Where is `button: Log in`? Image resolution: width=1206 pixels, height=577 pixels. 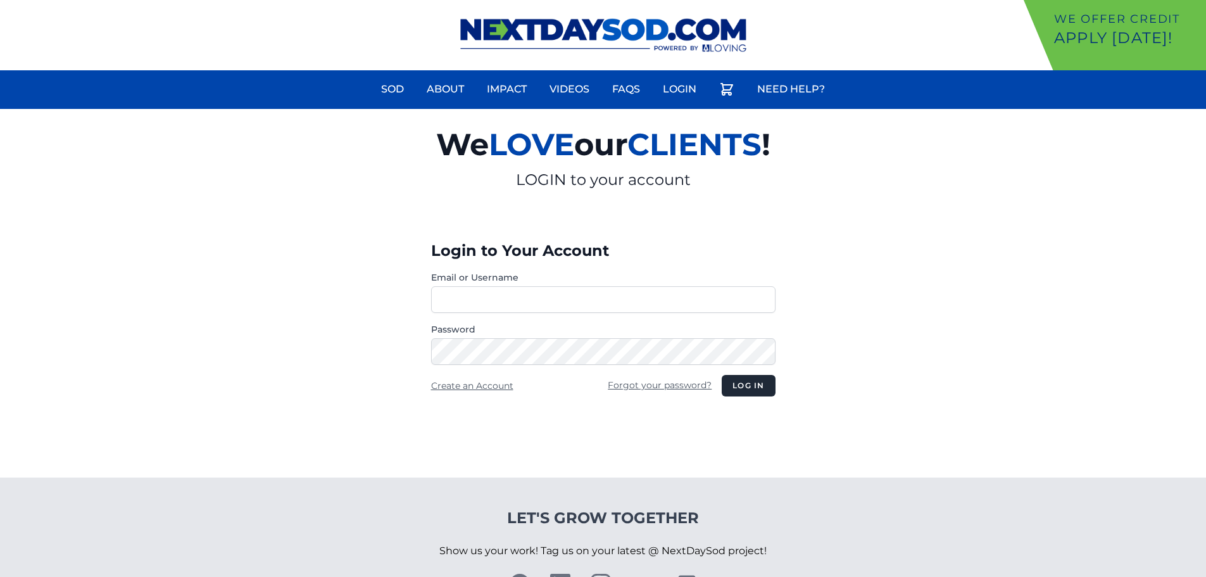 button: Log in is located at coordinates (748, 386).